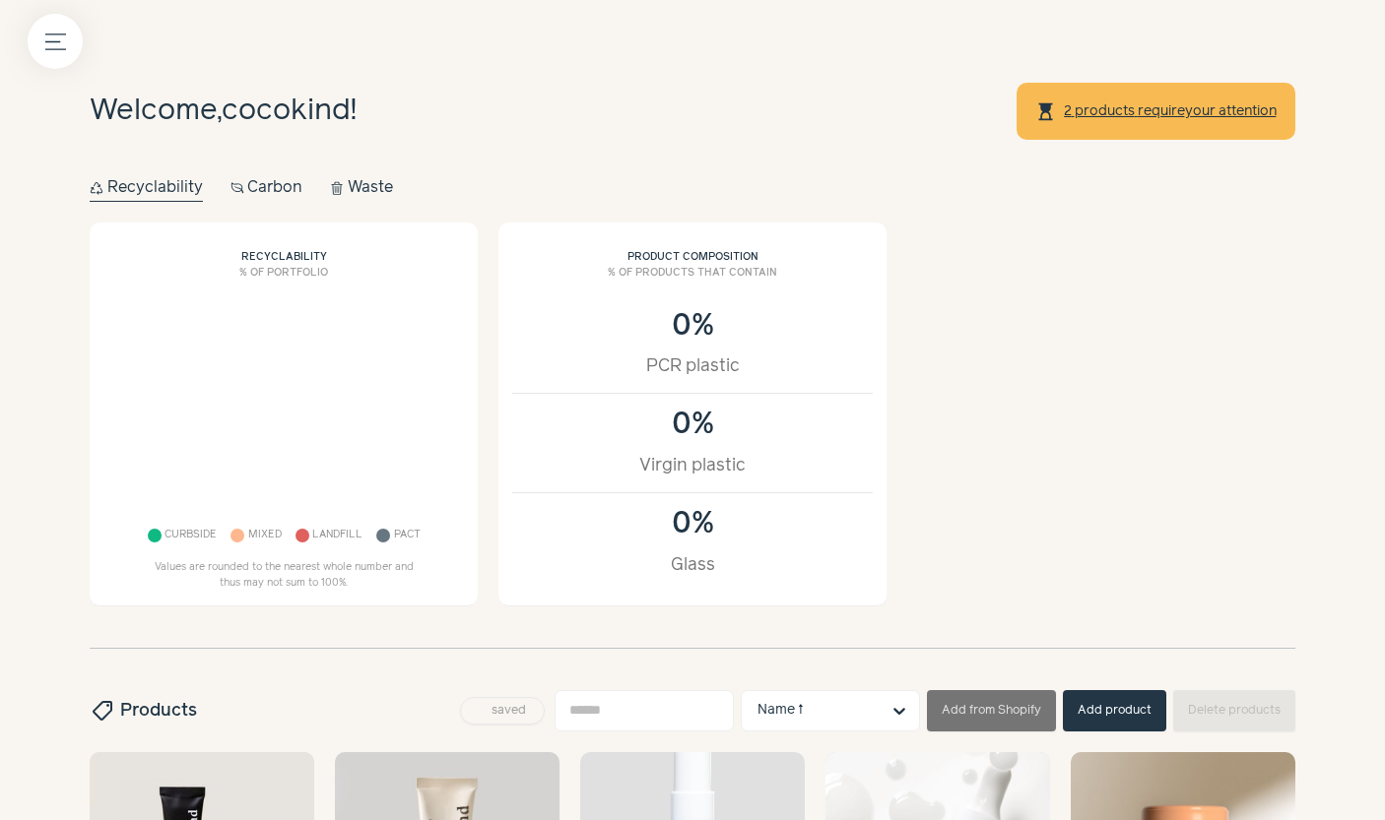  I want to click on span: sell, so click(101, 711).